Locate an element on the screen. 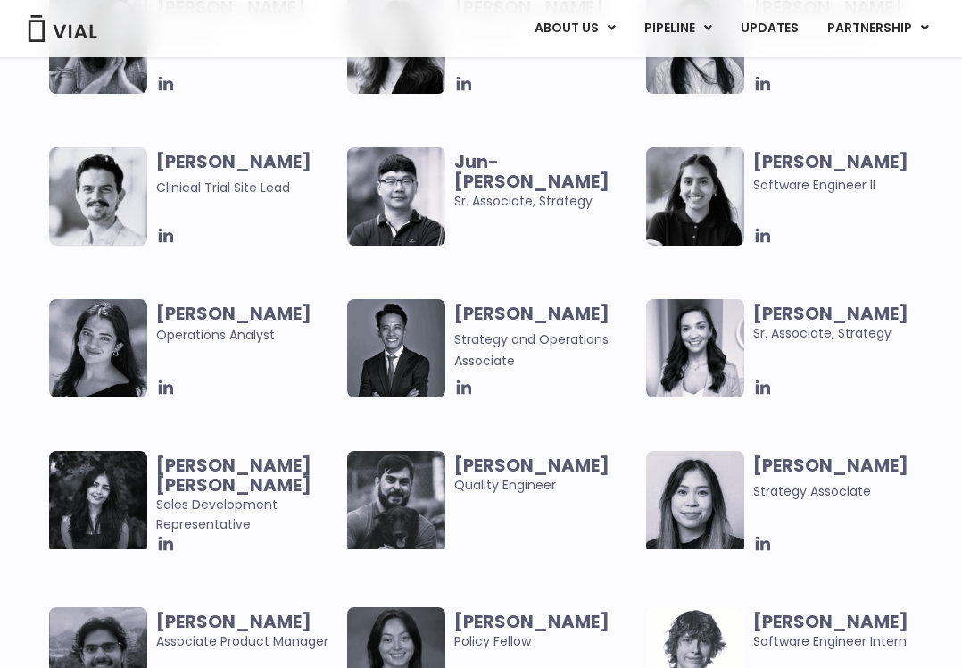  img: Headshot of smiling man named Urann is located at coordinates (396, 348).